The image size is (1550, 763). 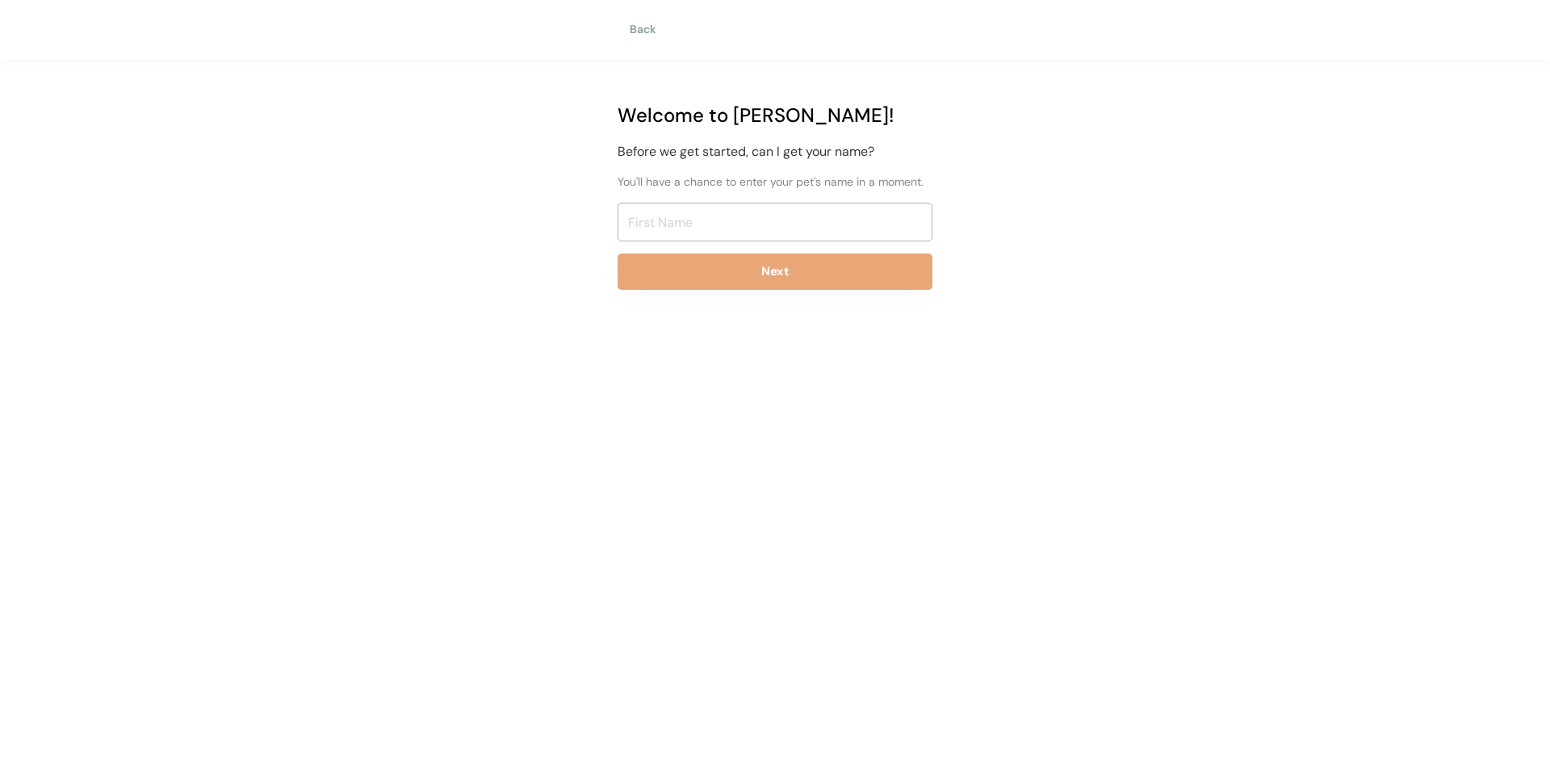 I want to click on input: First Name, so click(x=775, y=222).